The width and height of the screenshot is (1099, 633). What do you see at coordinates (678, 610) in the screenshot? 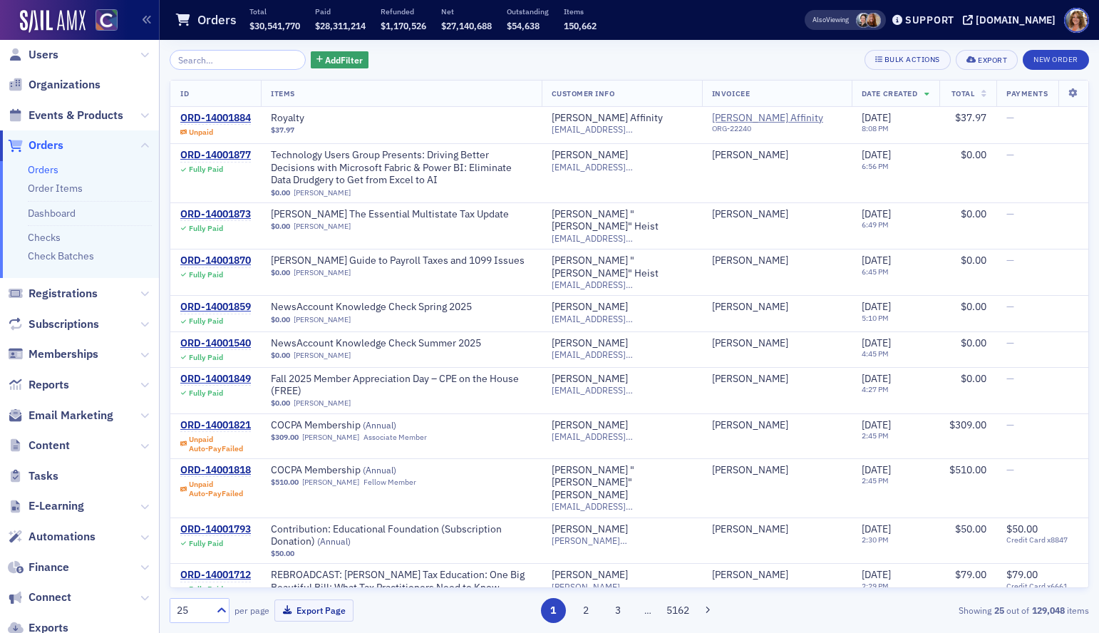
I see `button: 5162` at bounding box center [678, 610].